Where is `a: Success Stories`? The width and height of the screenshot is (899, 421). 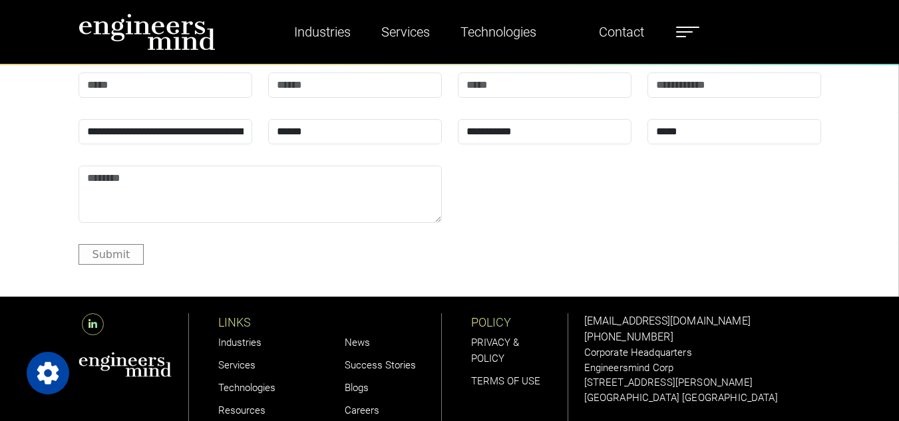 a: Success Stories is located at coordinates (380, 365).